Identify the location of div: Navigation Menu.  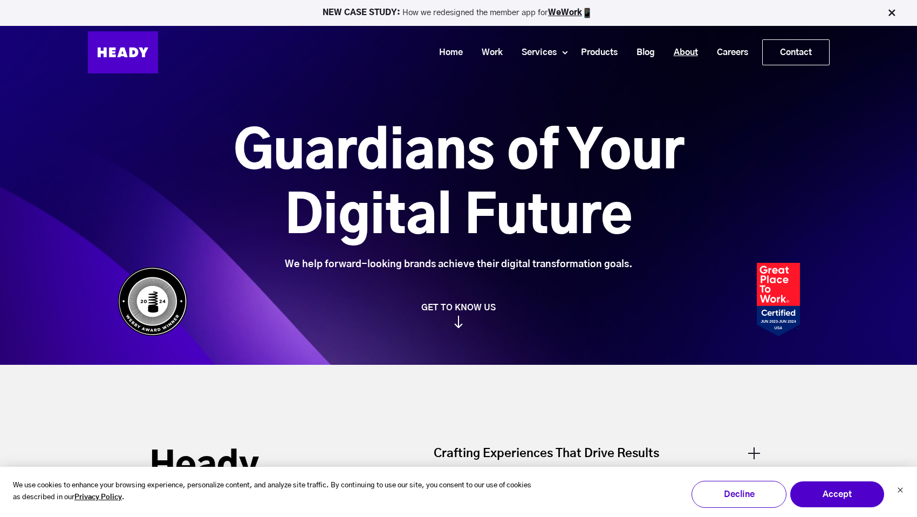
(499, 52).